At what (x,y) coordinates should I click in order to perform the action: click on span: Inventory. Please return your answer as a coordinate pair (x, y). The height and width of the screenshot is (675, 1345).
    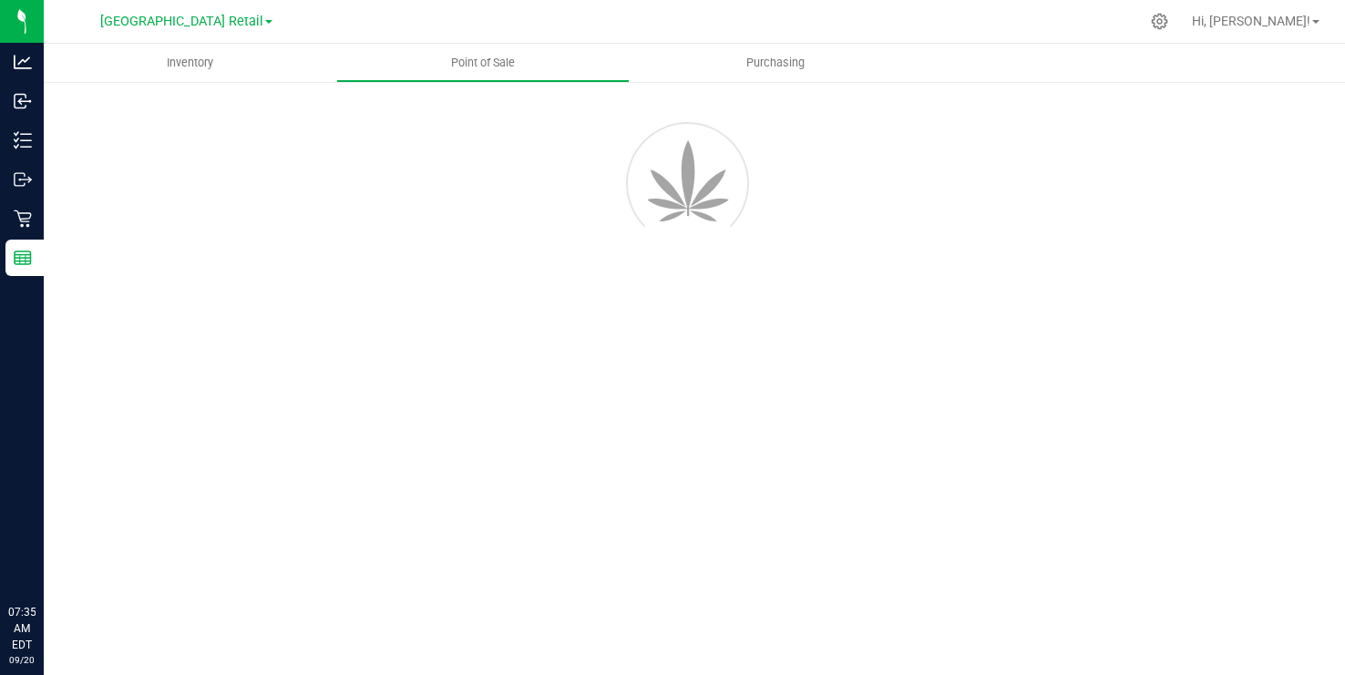
    Looking at the image, I should click on (189, 63).